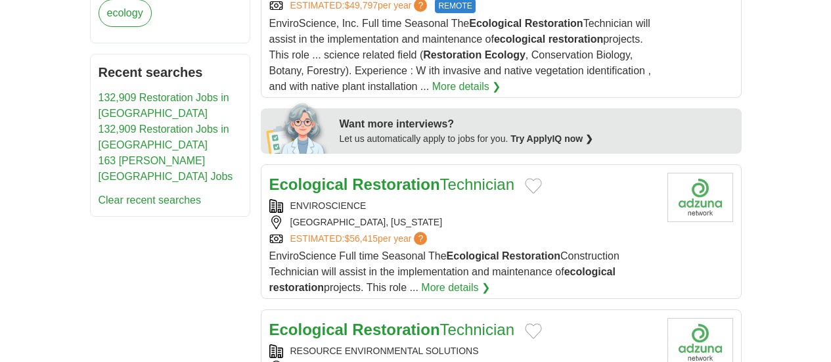 The height and width of the screenshot is (362, 831). Describe the element at coordinates (360, 239) in the screenshot. I see `a: ESTIMATED:$56,415per year?` at that location.